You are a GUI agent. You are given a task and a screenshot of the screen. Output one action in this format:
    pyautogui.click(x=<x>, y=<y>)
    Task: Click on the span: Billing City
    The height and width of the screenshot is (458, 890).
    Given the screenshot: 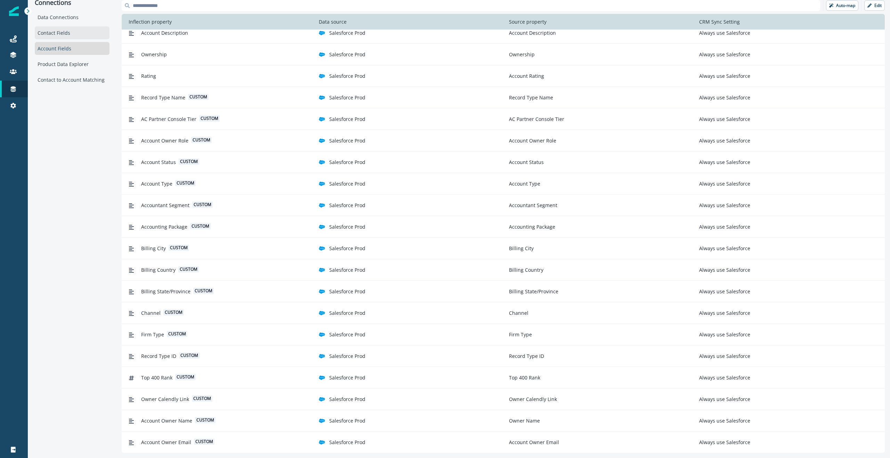 What is the action you would take?
    pyautogui.click(x=153, y=248)
    